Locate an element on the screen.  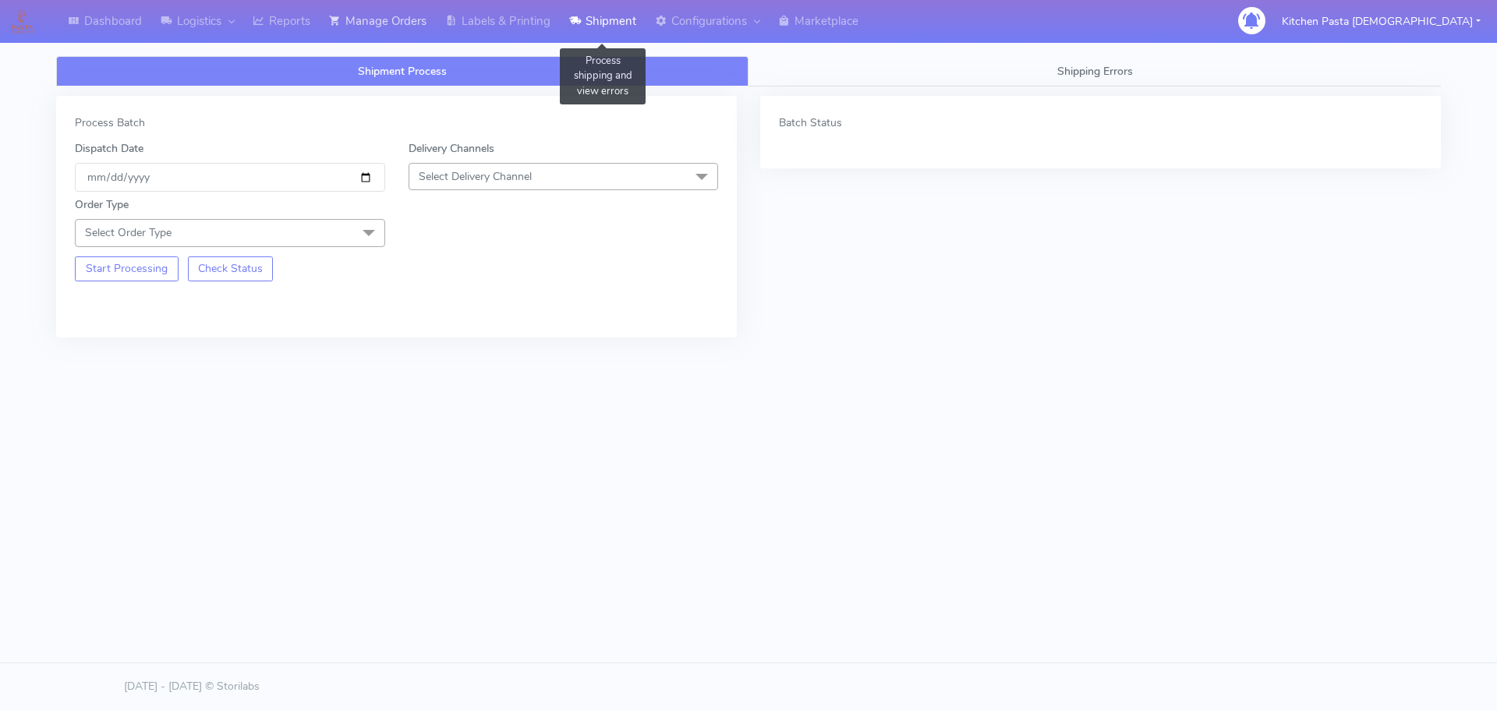
span: Shipment Process is located at coordinates (402, 71).